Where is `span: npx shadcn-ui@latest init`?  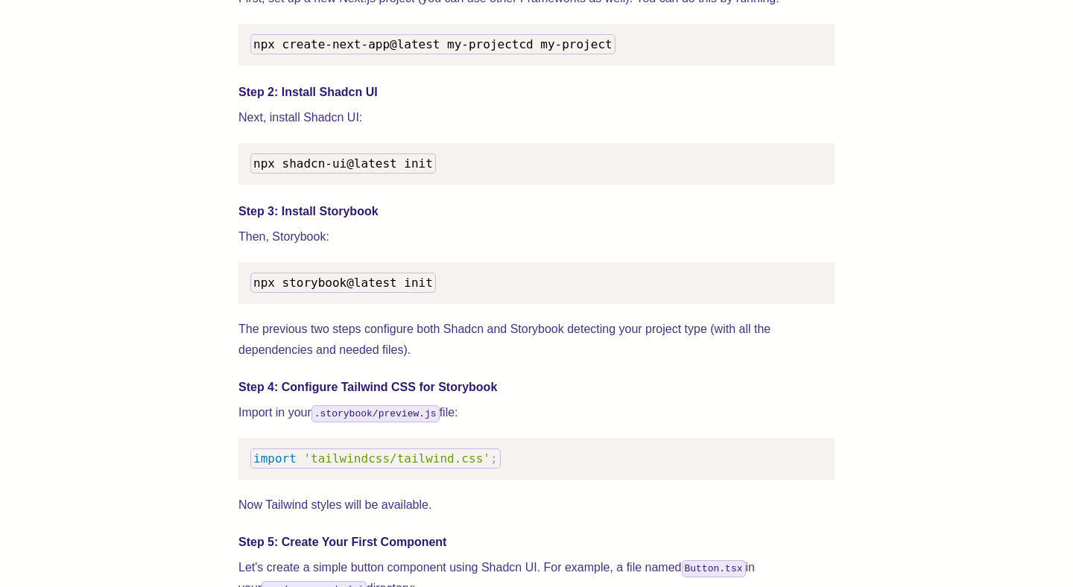
span: npx shadcn-ui@latest init is located at coordinates (343, 163).